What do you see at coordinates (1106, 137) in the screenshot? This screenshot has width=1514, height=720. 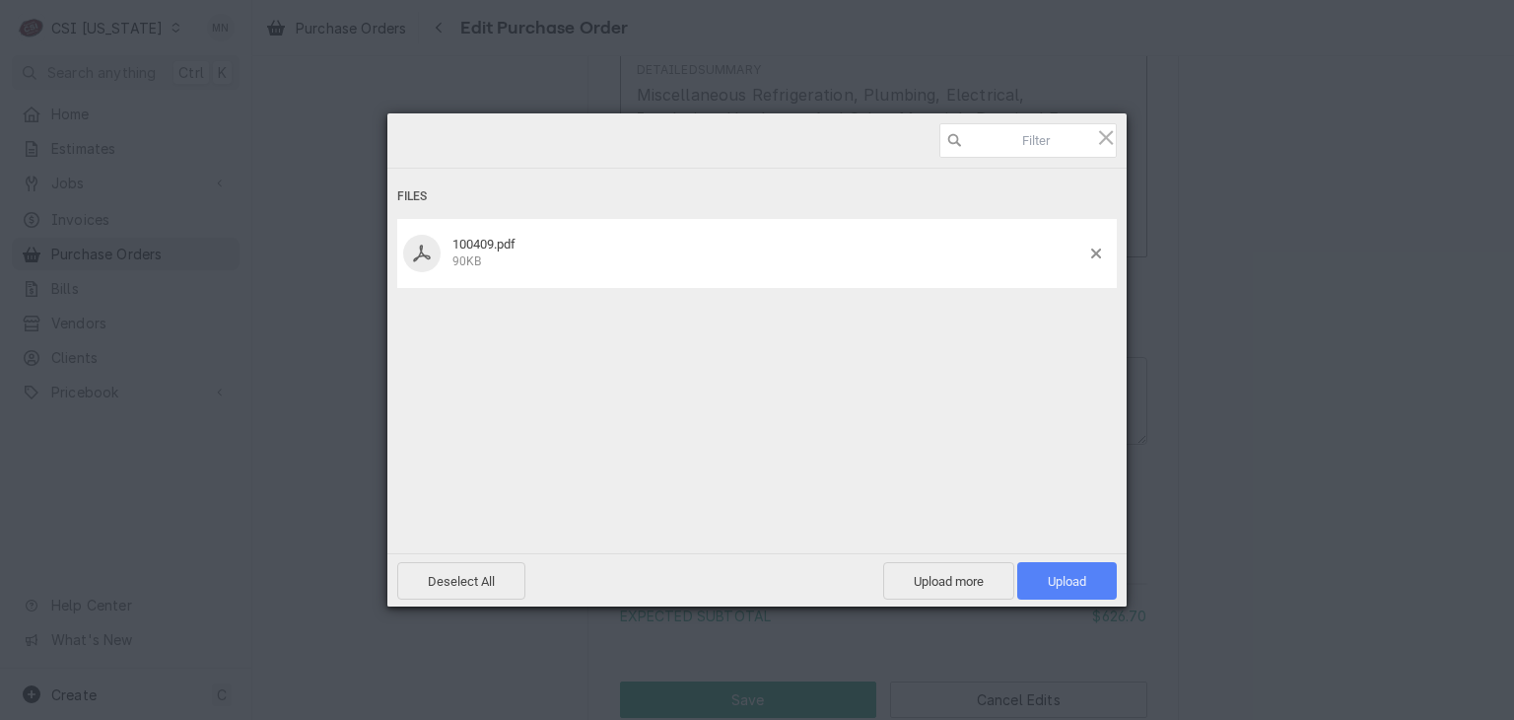 I see `span: Click here or hit ESC to close picker` at bounding box center [1106, 137].